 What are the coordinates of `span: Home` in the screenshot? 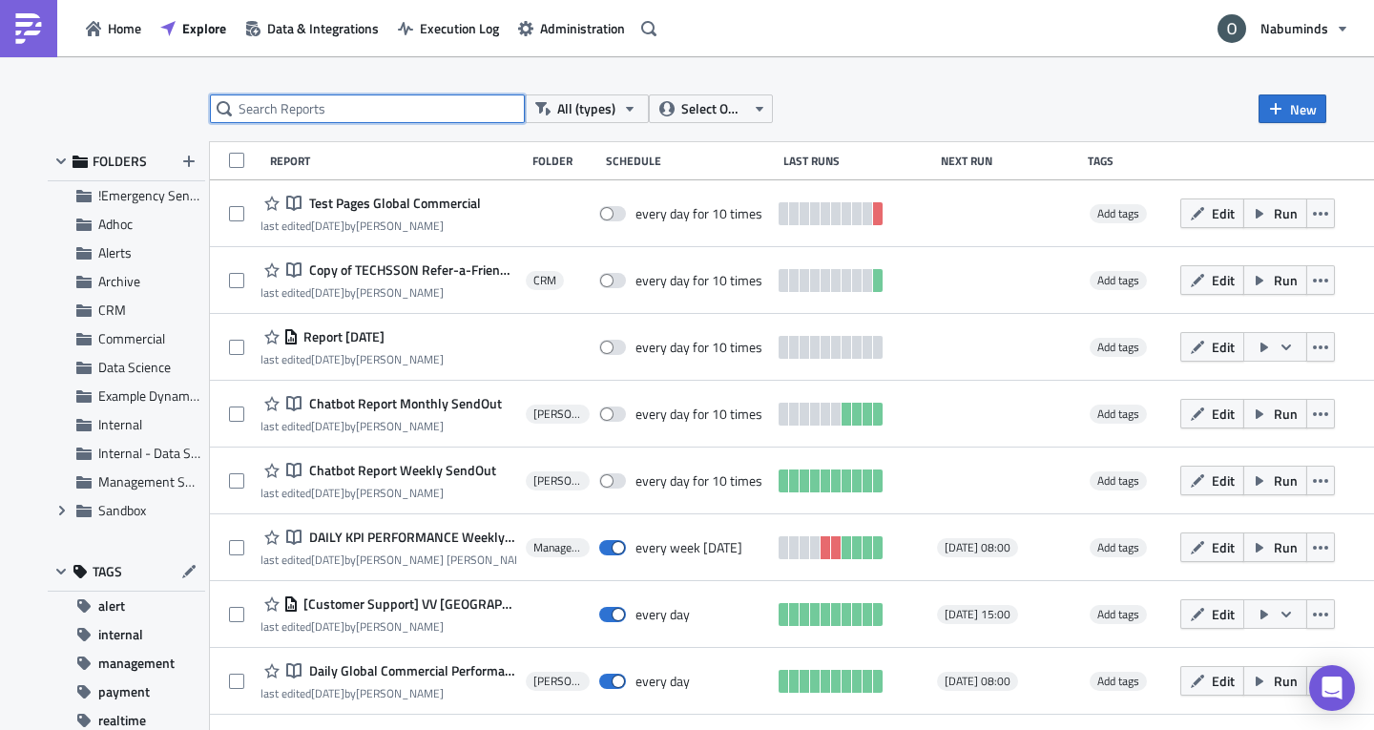 It's located at (124, 28).